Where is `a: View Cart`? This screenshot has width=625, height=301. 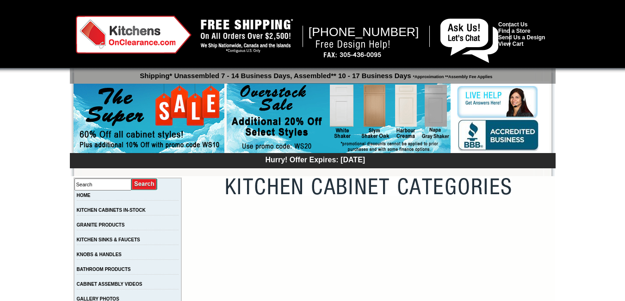 a: View Cart is located at coordinates (511, 44).